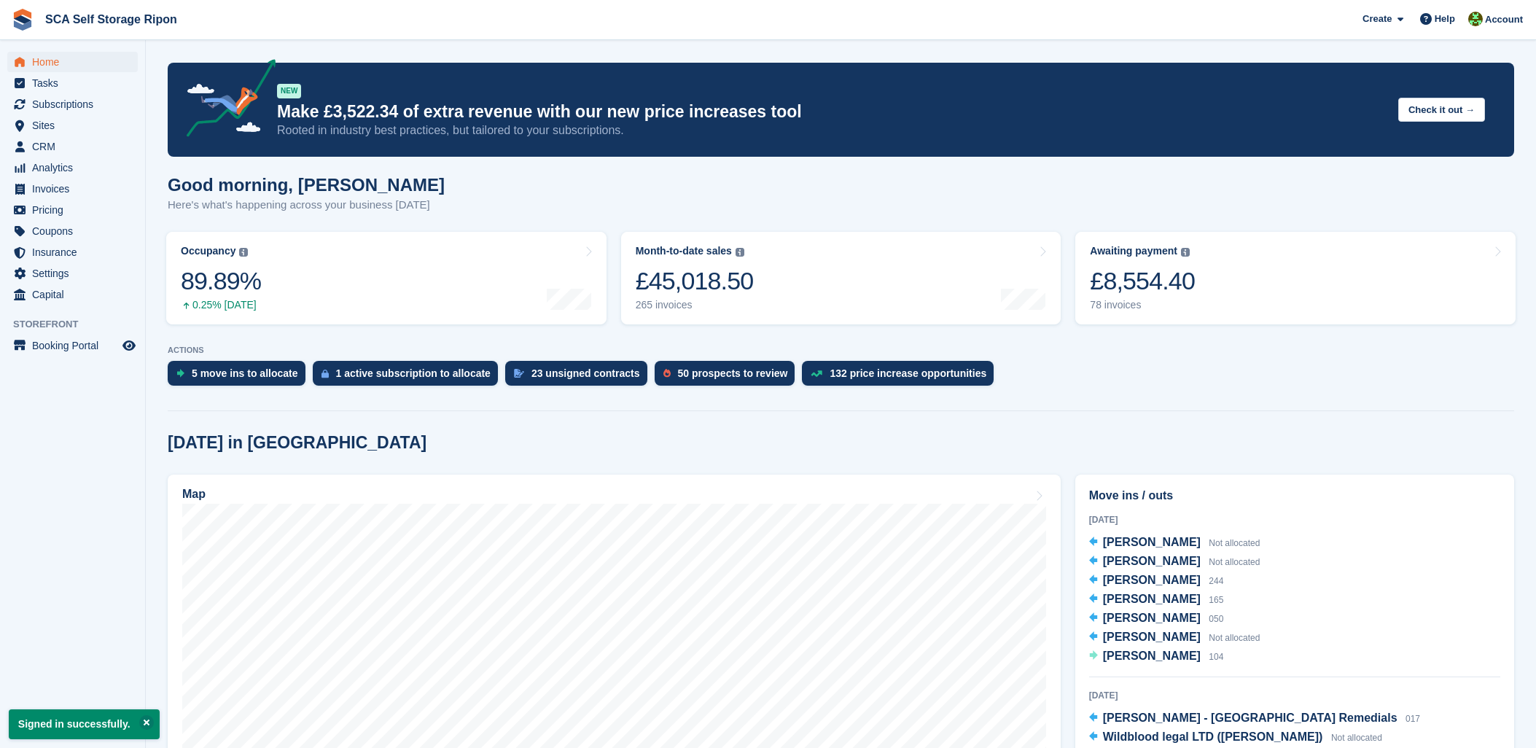 This screenshot has height=748, width=1536. Describe the element at coordinates (907, 373) in the screenshot. I see `div: 132 price increase opportunities` at that location.